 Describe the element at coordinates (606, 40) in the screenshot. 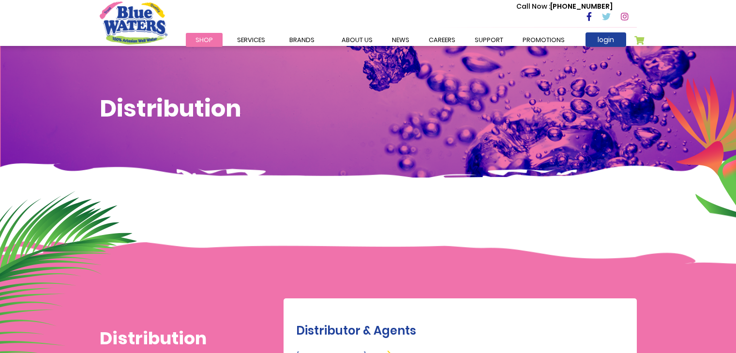

I see `a: login` at that location.